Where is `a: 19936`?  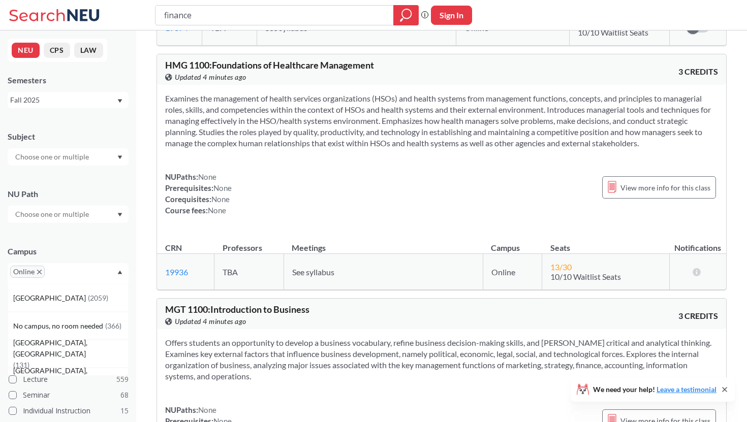 a: 19936 is located at coordinates (176, 272).